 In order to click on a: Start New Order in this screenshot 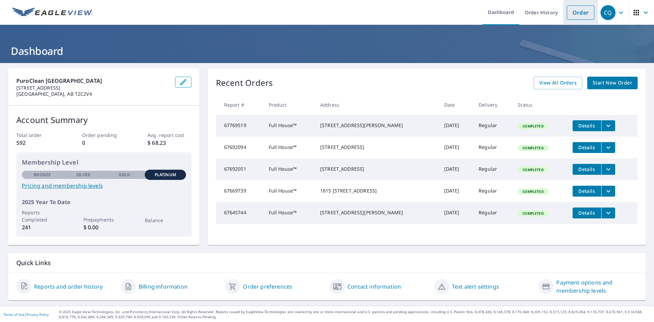, I will do `click(613, 83)`.